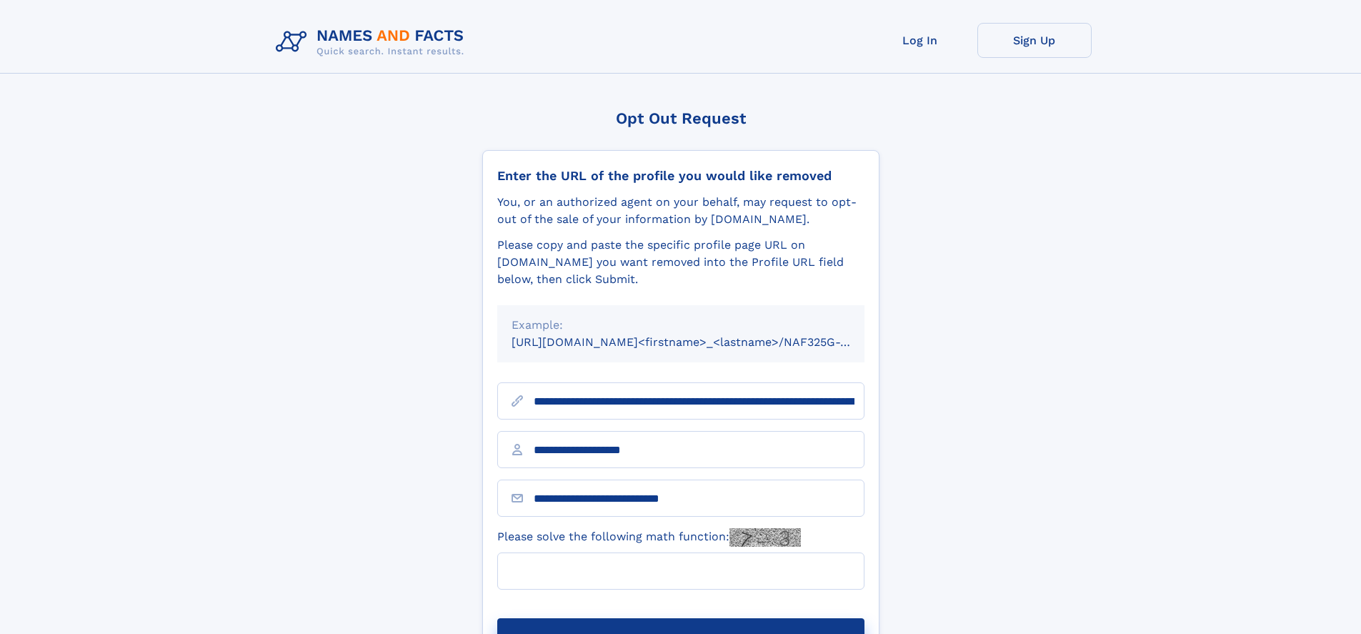  What do you see at coordinates (681, 211) in the screenshot?
I see `div: You, or an authorized agent on your behalf, may request to opt-out of the sale of your informatio...` at bounding box center [681, 211].